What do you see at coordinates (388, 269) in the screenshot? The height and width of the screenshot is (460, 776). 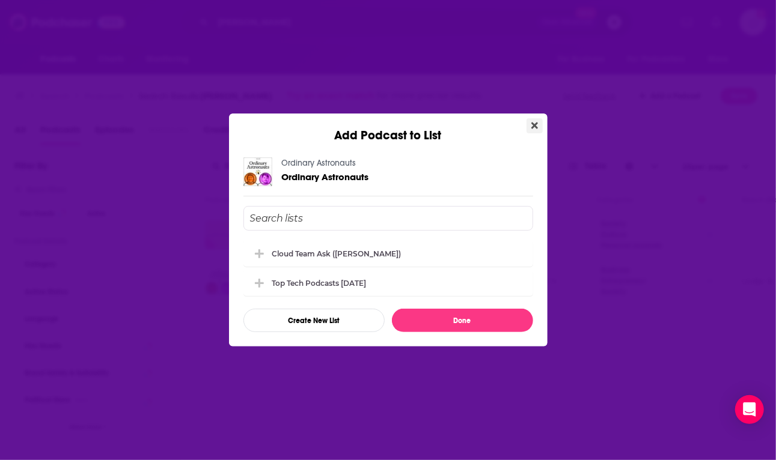 I see `div: Add Podcast To List` at bounding box center [388, 269].